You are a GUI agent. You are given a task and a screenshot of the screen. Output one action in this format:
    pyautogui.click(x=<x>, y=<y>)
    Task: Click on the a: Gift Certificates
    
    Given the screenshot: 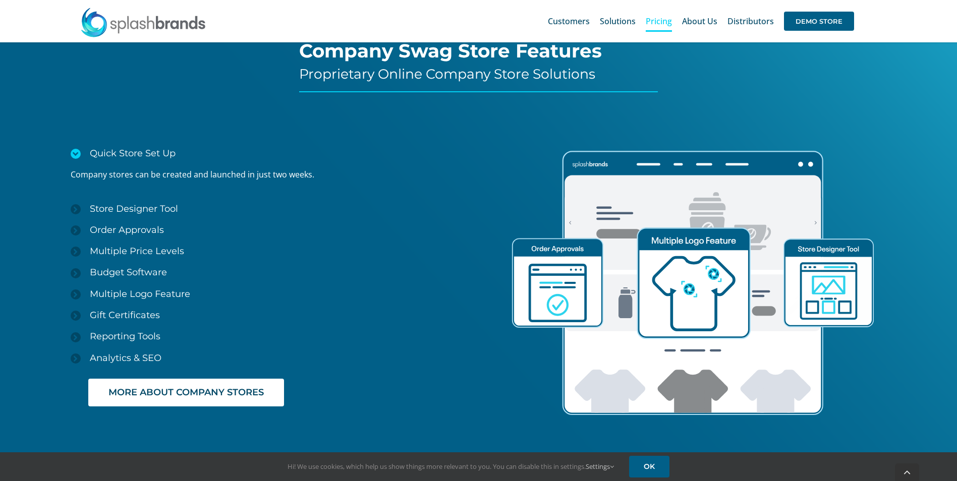 What is the action you would take?
    pyautogui.click(x=274, y=315)
    